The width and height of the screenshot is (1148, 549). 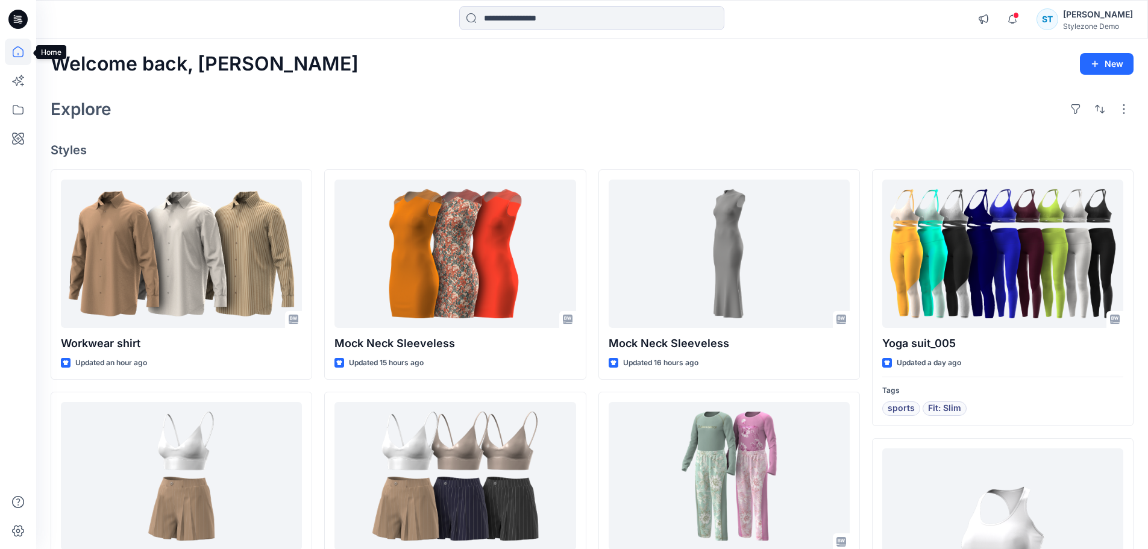 What do you see at coordinates (1003, 254) in the screenshot?
I see `a: Yoga suit_005` at bounding box center [1003, 254].